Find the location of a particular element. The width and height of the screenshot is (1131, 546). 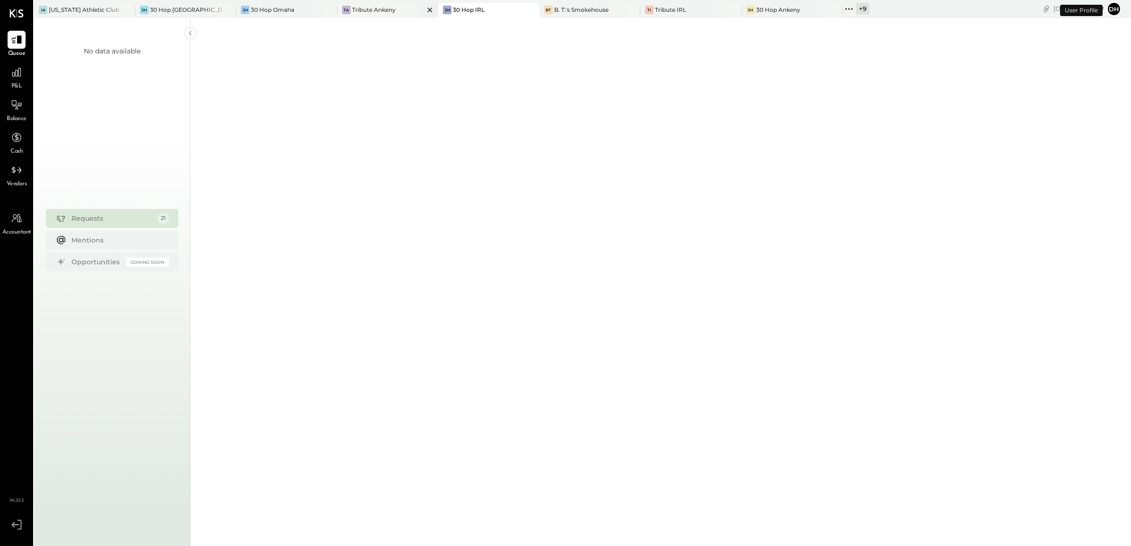

div: No data available is located at coordinates (112, 51).